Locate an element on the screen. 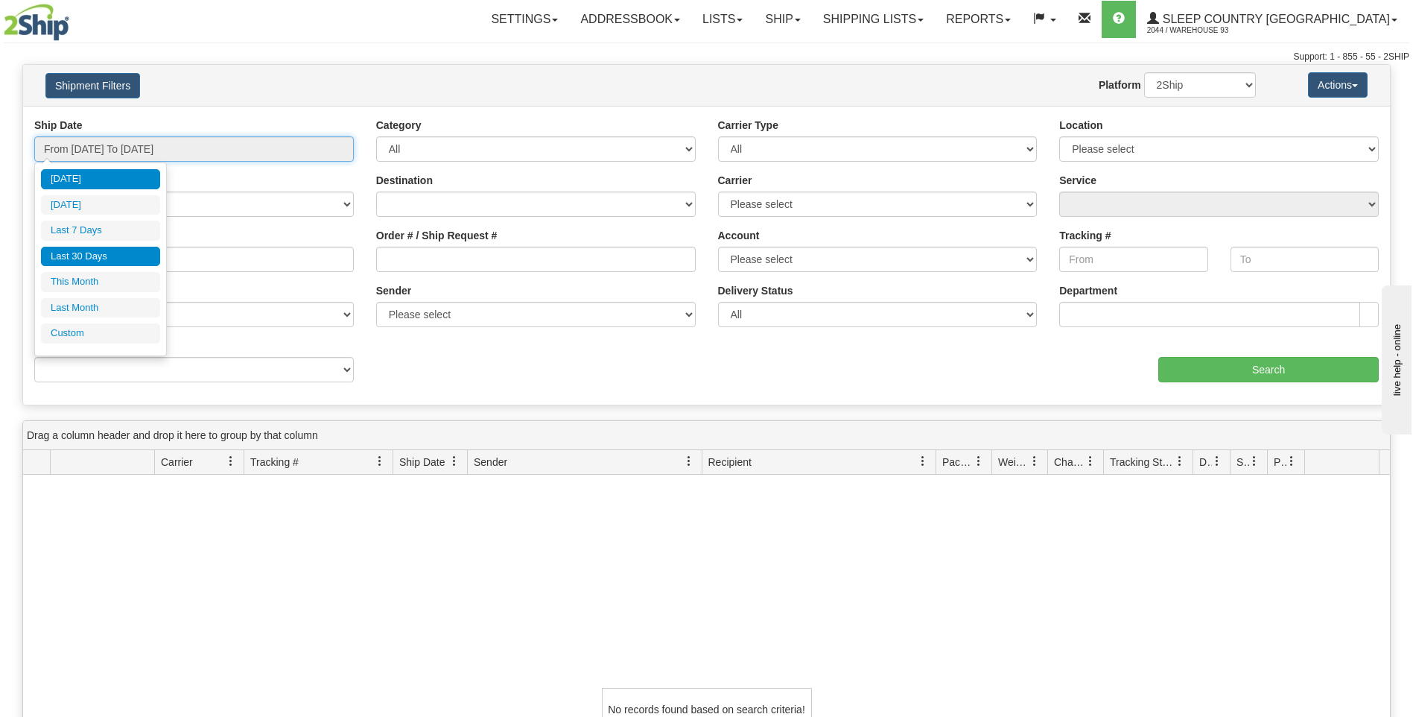  label: Location is located at coordinates (1081, 125).